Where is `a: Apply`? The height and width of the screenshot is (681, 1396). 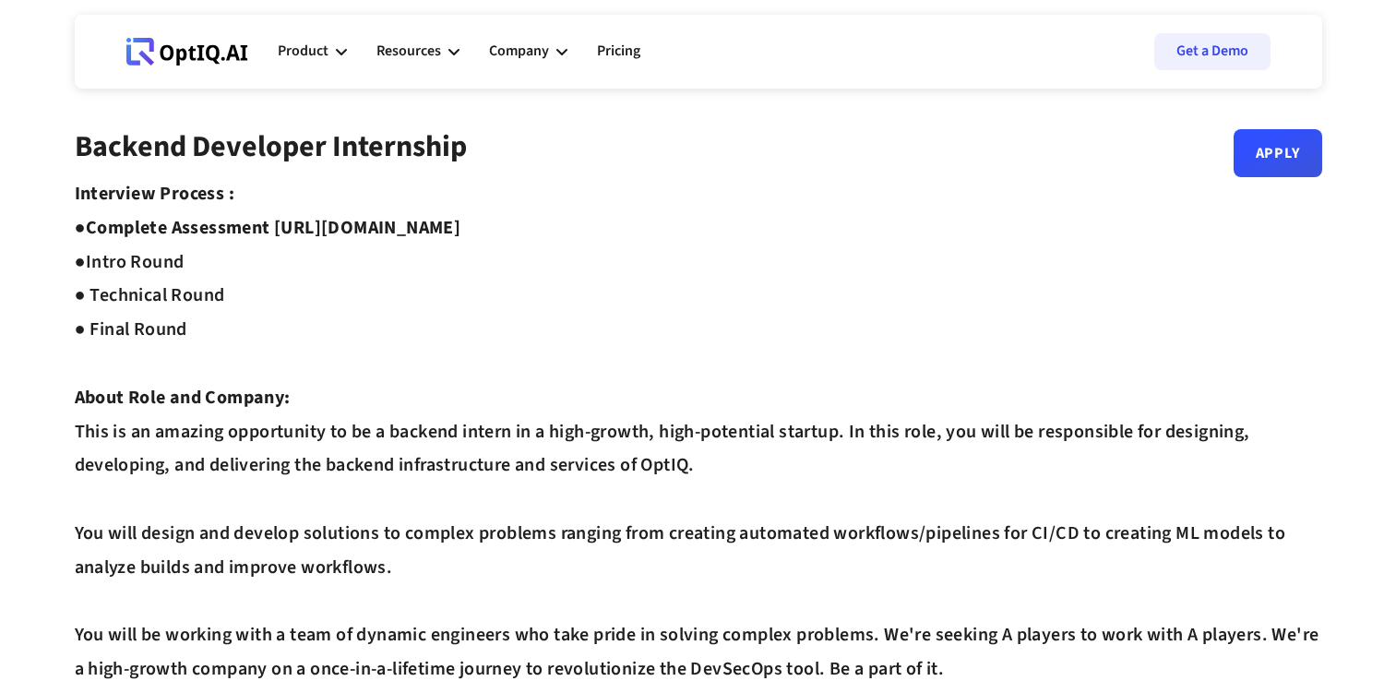 a: Apply is located at coordinates (1278, 153).